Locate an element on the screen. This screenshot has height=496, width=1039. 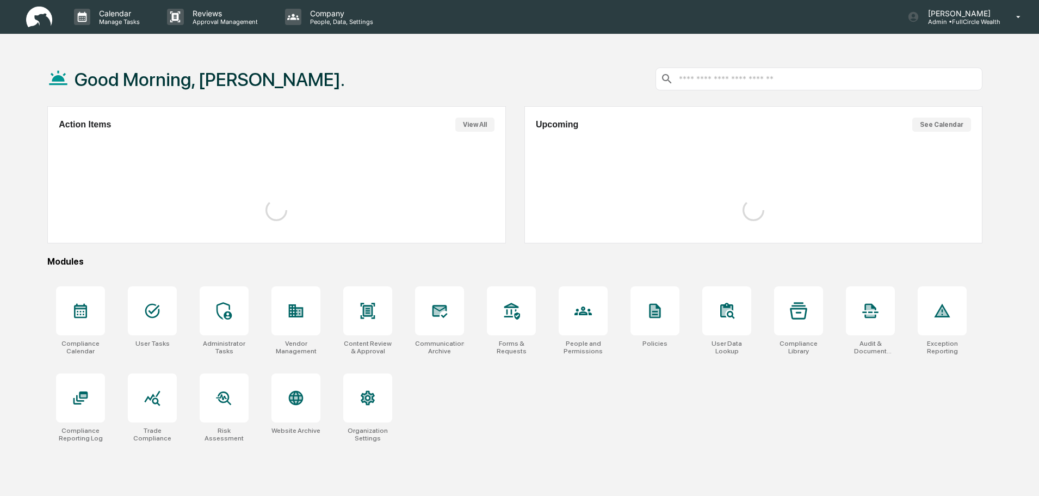
h2: Action Items is located at coordinates (85, 125).